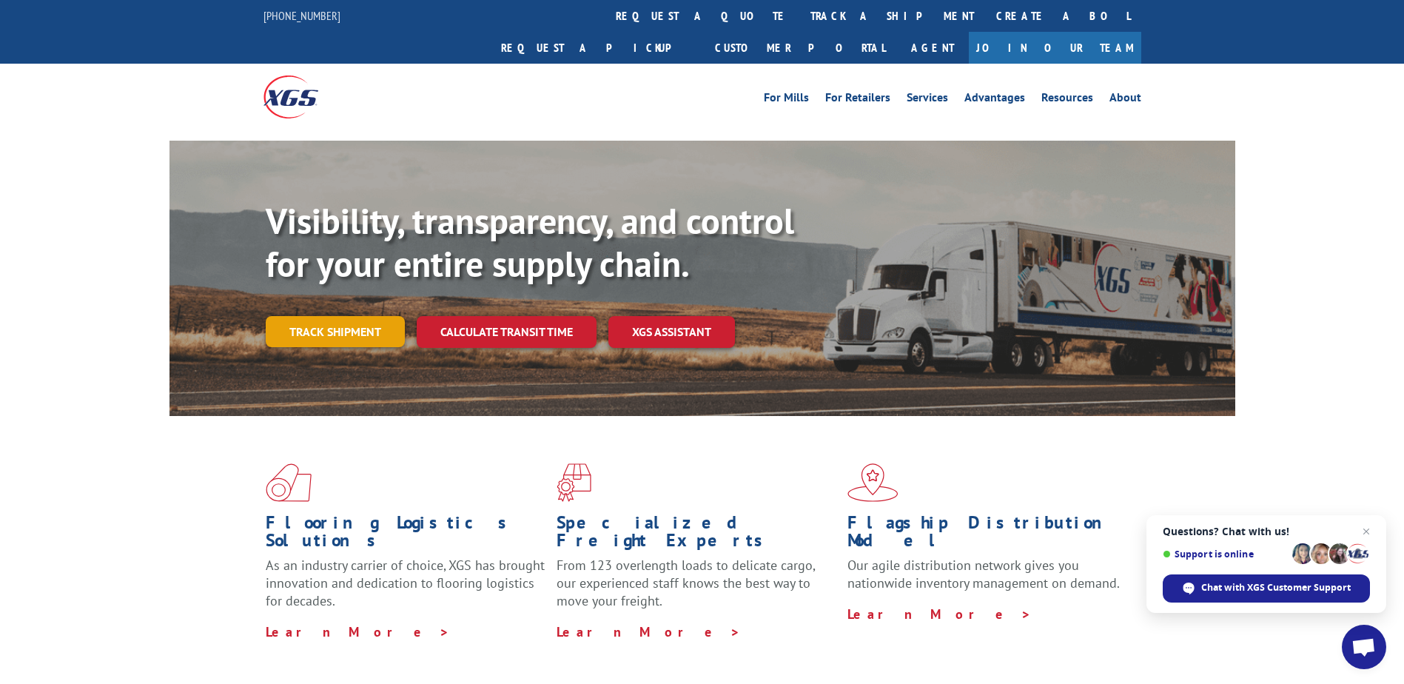 This screenshot has height=684, width=1404. What do you see at coordinates (406, 535) in the screenshot?
I see `h1: Flooring Logistics Solutions` at bounding box center [406, 535].